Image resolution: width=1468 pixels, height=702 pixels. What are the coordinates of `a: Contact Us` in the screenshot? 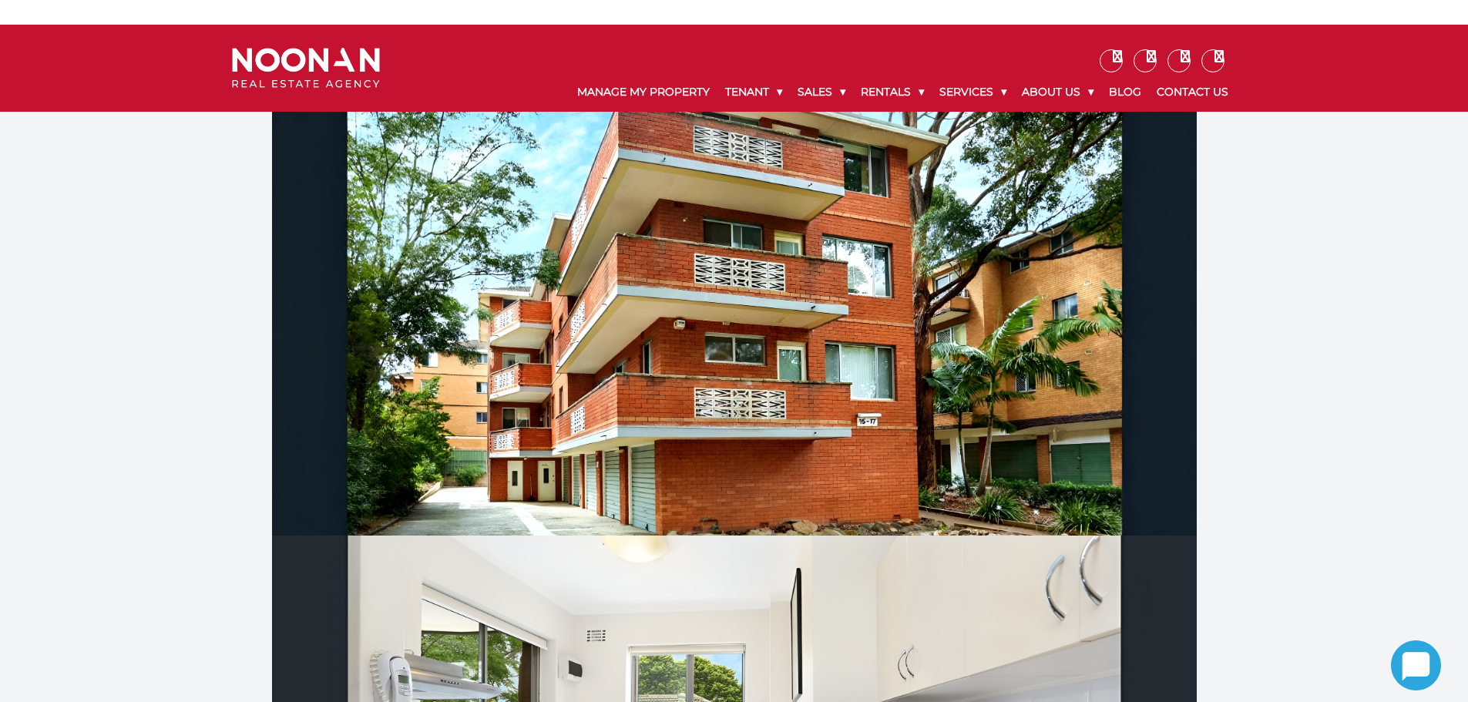 It's located at (1192, 92).